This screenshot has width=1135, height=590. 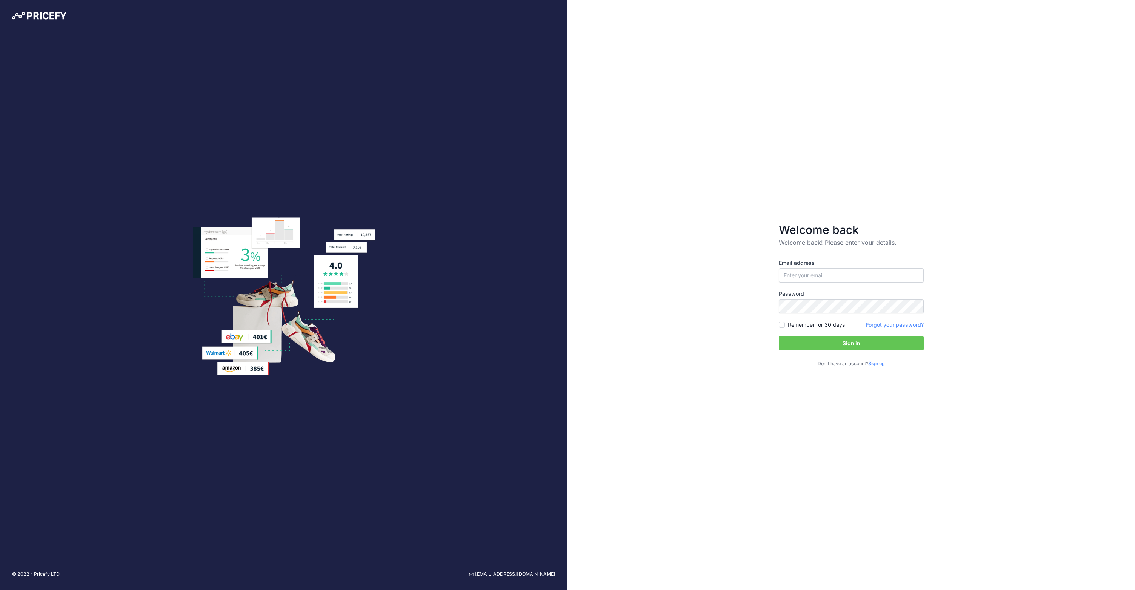 I want to click on p: © 2022 - Pricefy LTD, so click(x=36, y=574).